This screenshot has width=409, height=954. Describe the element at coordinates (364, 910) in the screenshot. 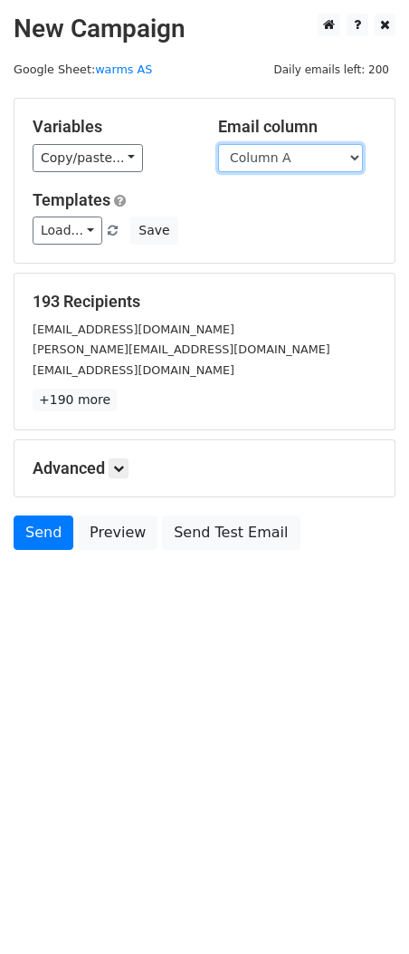

I see `div: Chat Widget` at that location.